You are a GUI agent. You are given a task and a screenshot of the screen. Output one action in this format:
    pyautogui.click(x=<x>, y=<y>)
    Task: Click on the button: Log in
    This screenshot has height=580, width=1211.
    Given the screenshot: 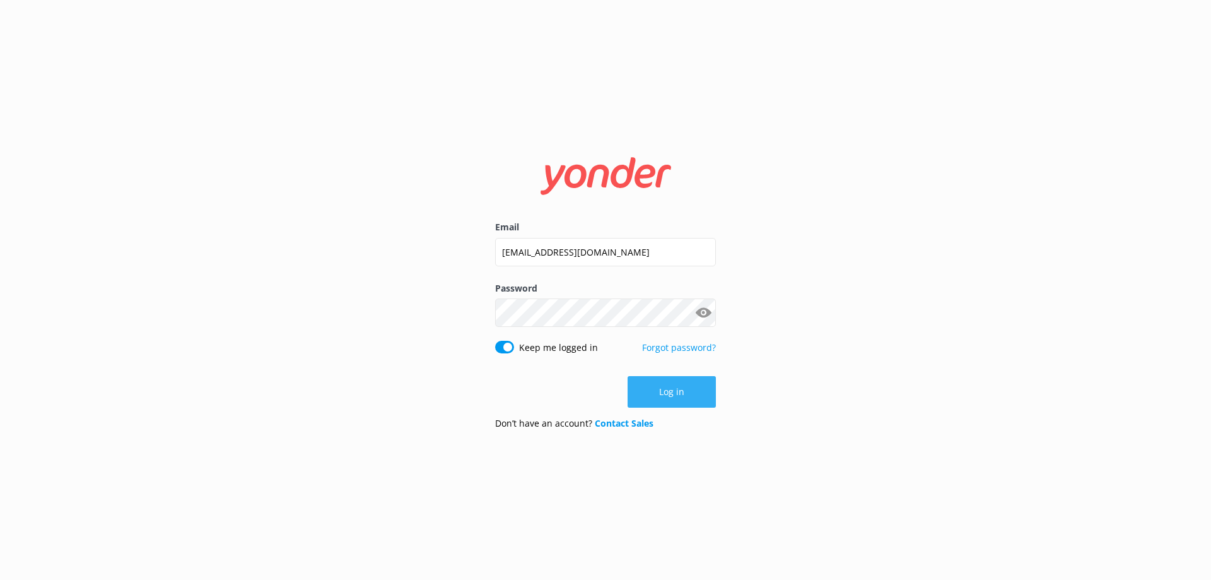 What is the action you would take?
    pyautogui.click(x=672, y=392)
    